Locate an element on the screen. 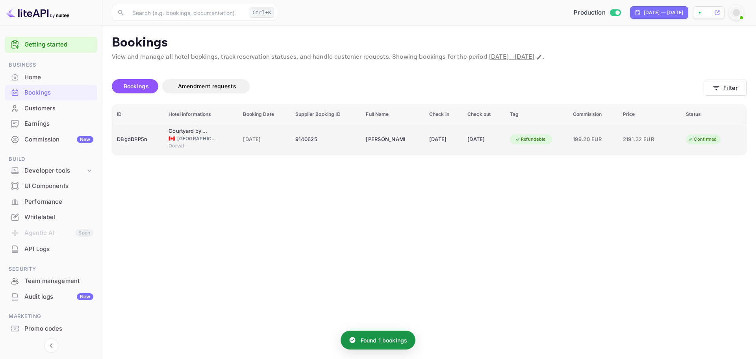 Image resolution: width=756 pixels, height=359 pixels. th: Check in is located at coordinates (444, 114).